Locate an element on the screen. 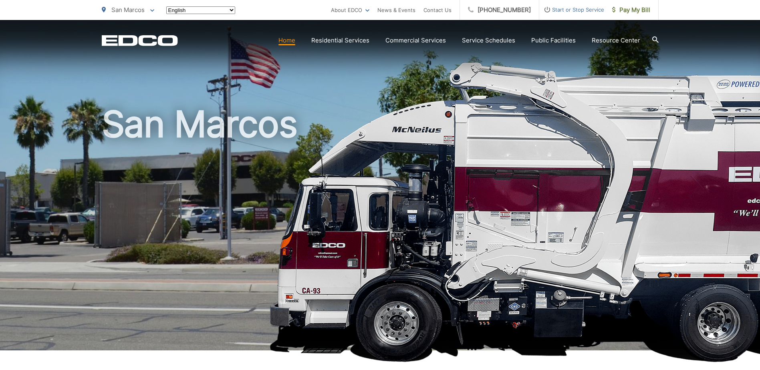 Image resolution: width=760 pixels, height=370 pixels. a: About EDCO is located at coordinates (350, 10).